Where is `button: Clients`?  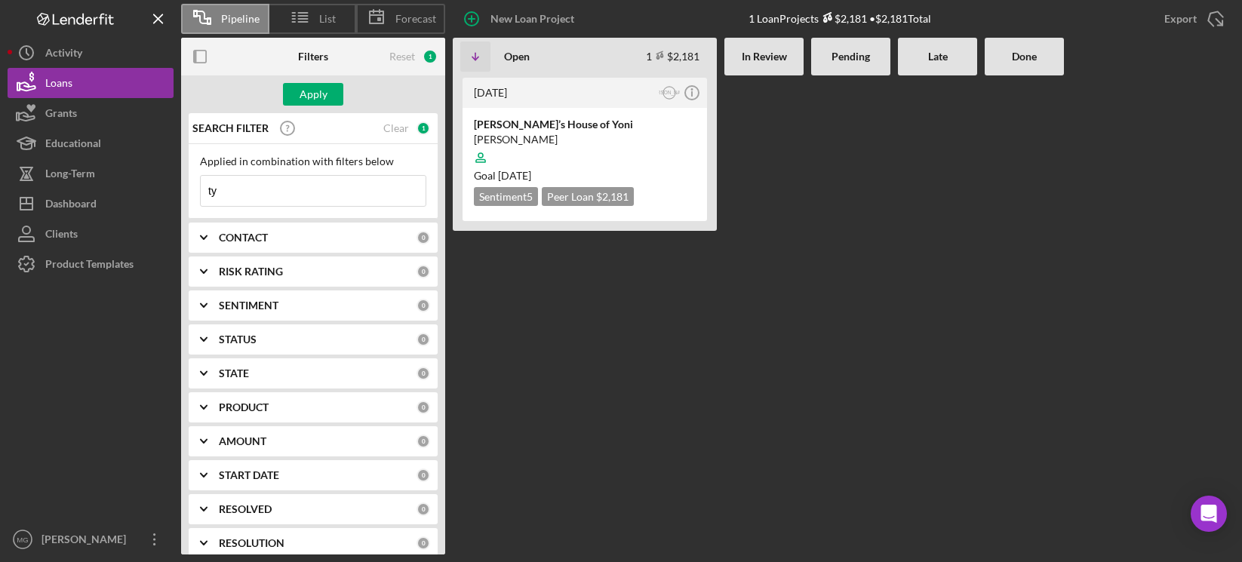
button: Clients is located at coordinates (91, 234).